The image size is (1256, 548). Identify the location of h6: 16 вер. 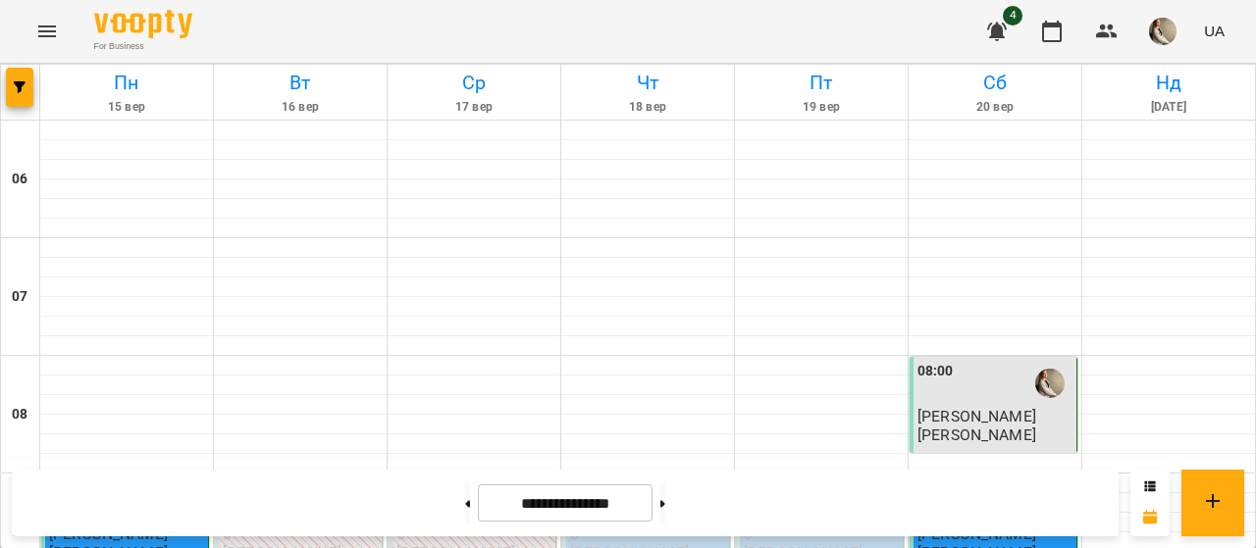
(300, 107).